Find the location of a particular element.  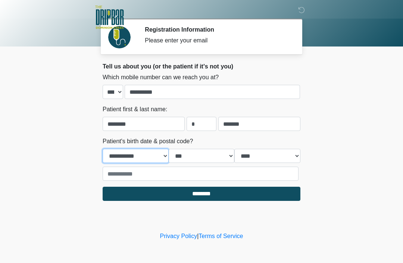

div: Please enter your email is located at coordinates (217, 41).